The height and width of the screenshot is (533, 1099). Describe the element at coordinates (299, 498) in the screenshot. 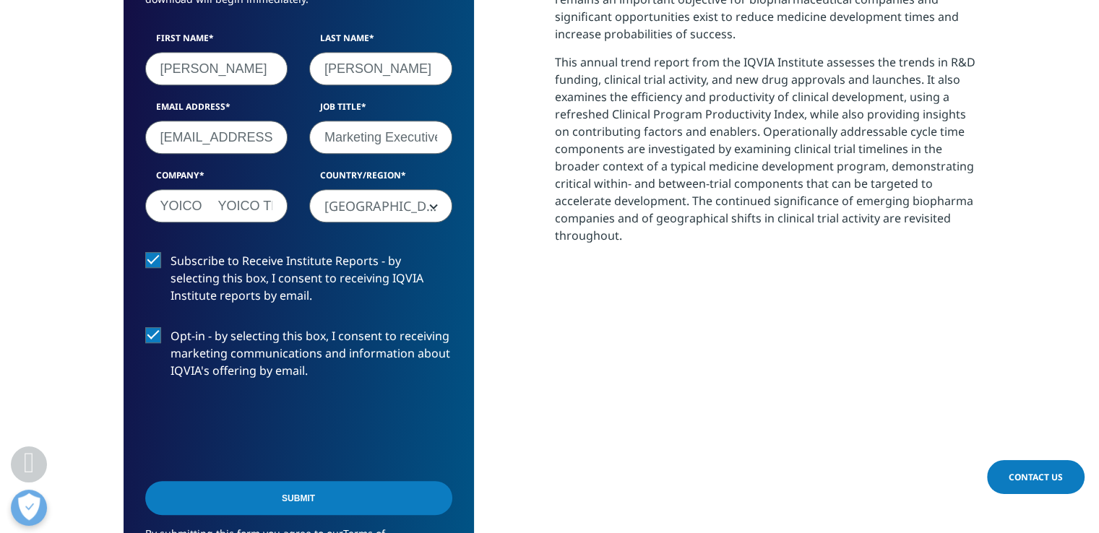

I see `input: Submit` at that location.